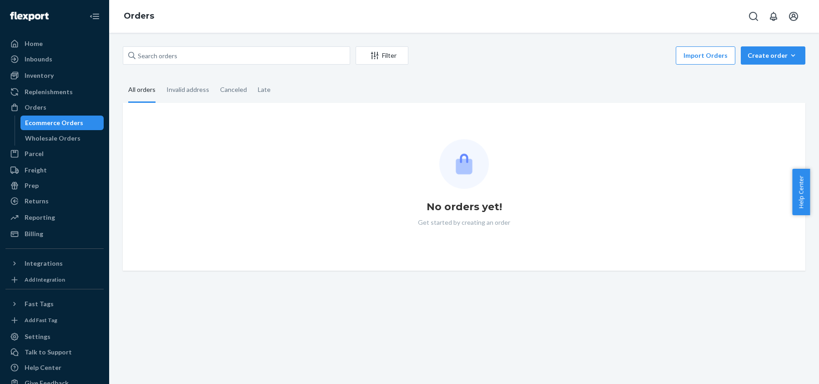 This screenshot has height=384, width=819. Describe the element at coordinates (233, 90) in the screenshot. I see `div: Canceled` at that location.